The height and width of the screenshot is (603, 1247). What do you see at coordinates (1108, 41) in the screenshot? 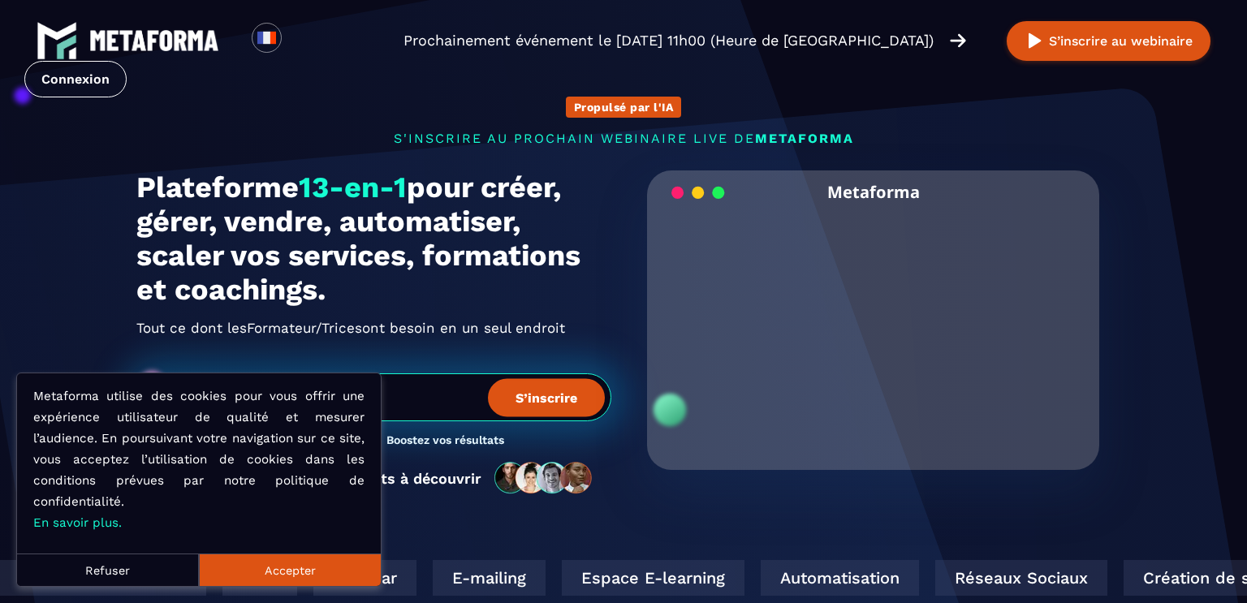
I see `button: S’inscrire au webinaire` at bounding box center [1108, 41].